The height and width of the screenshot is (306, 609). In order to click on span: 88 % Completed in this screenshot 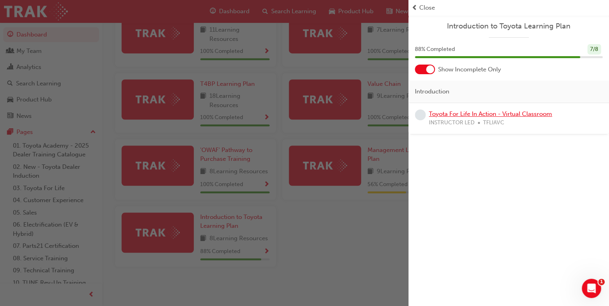, I will do `click(435, 49)`.